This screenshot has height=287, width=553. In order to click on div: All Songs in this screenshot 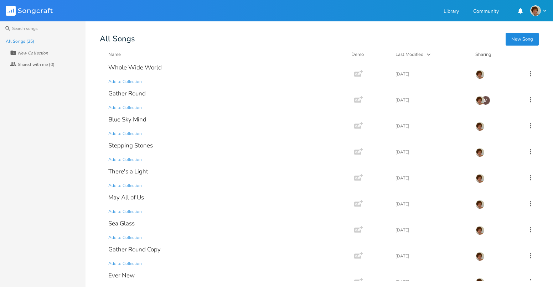, I will do `click(320, 39)`.